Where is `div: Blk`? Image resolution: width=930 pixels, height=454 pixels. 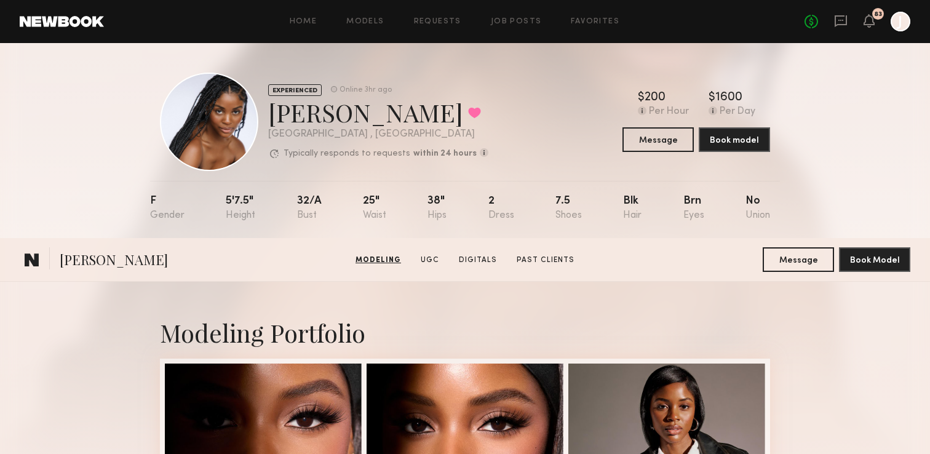
div: Blk is located at coordinates (632, 208).